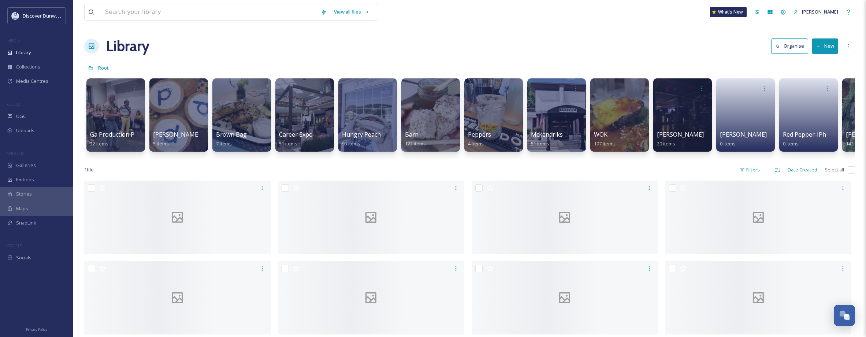  What do you see at coordinates (26, 165) in the screenshot?
I see `span: Galleries` at bounding box center [26, 165].